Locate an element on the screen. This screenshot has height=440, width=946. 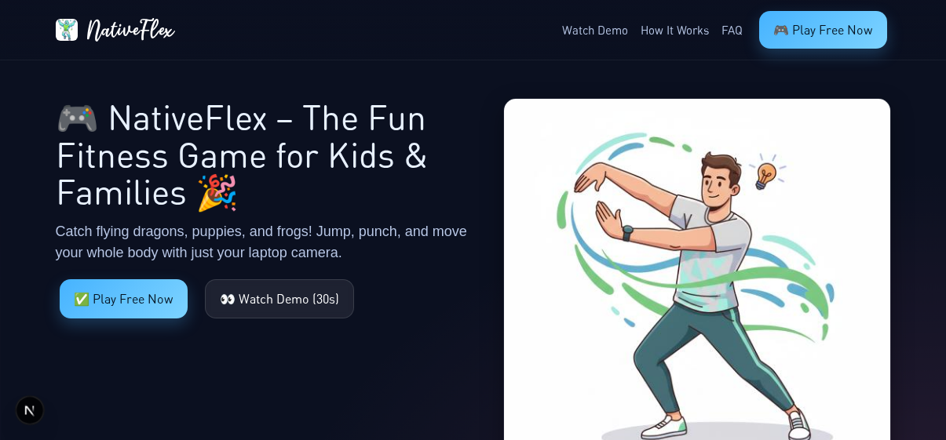
button: ✅ Play Free Now is located at coordinates (123, 299).